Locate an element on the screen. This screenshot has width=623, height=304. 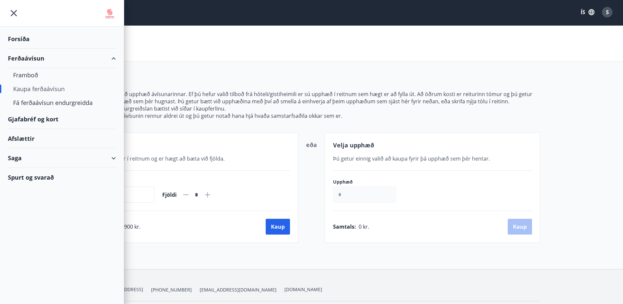
span: eða is located at coordinates (312, 145).